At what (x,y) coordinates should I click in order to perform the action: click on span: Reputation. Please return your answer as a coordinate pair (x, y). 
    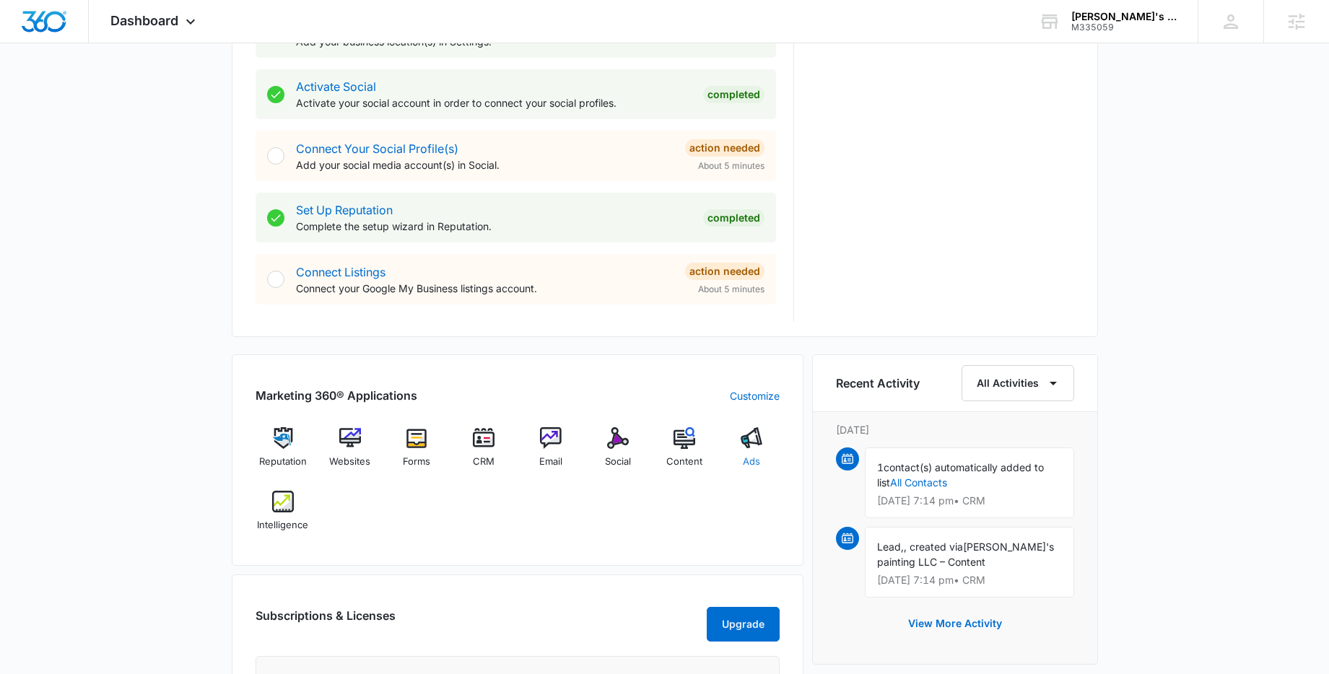
    Looking at the image, I should click on (283, 462).